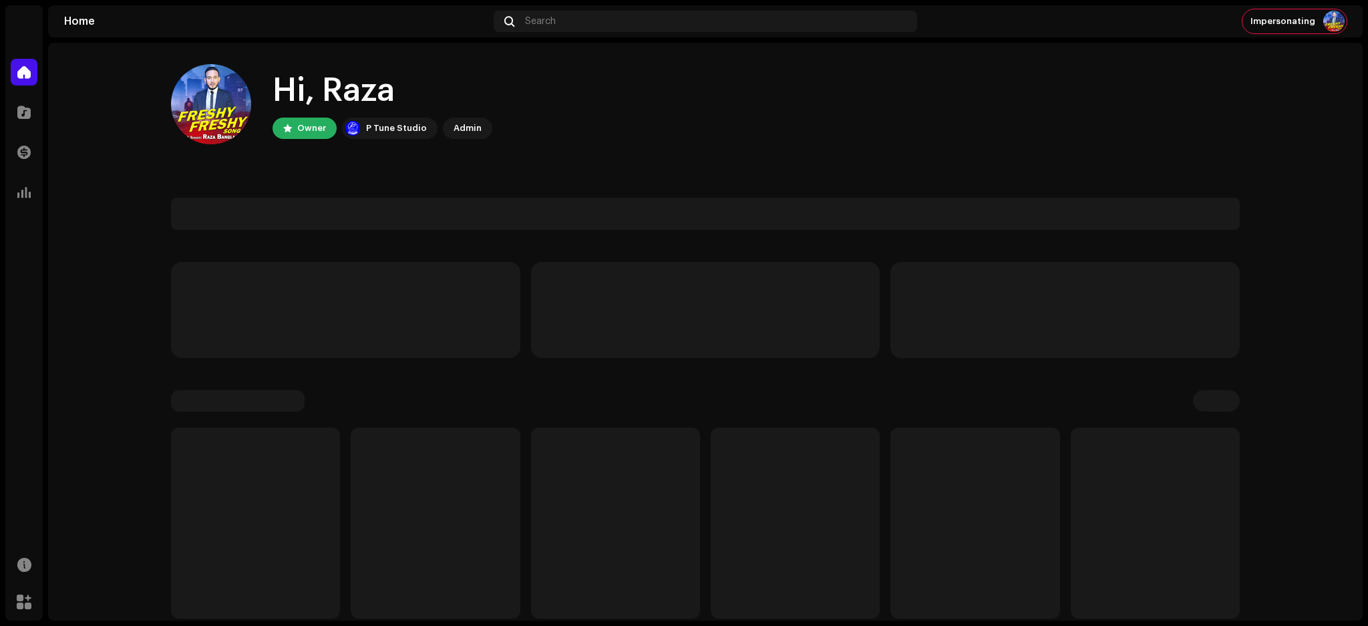  Describe the element at coordinates (396, 128) in the screenshot. I see `div: P Tune Studio` at that location.